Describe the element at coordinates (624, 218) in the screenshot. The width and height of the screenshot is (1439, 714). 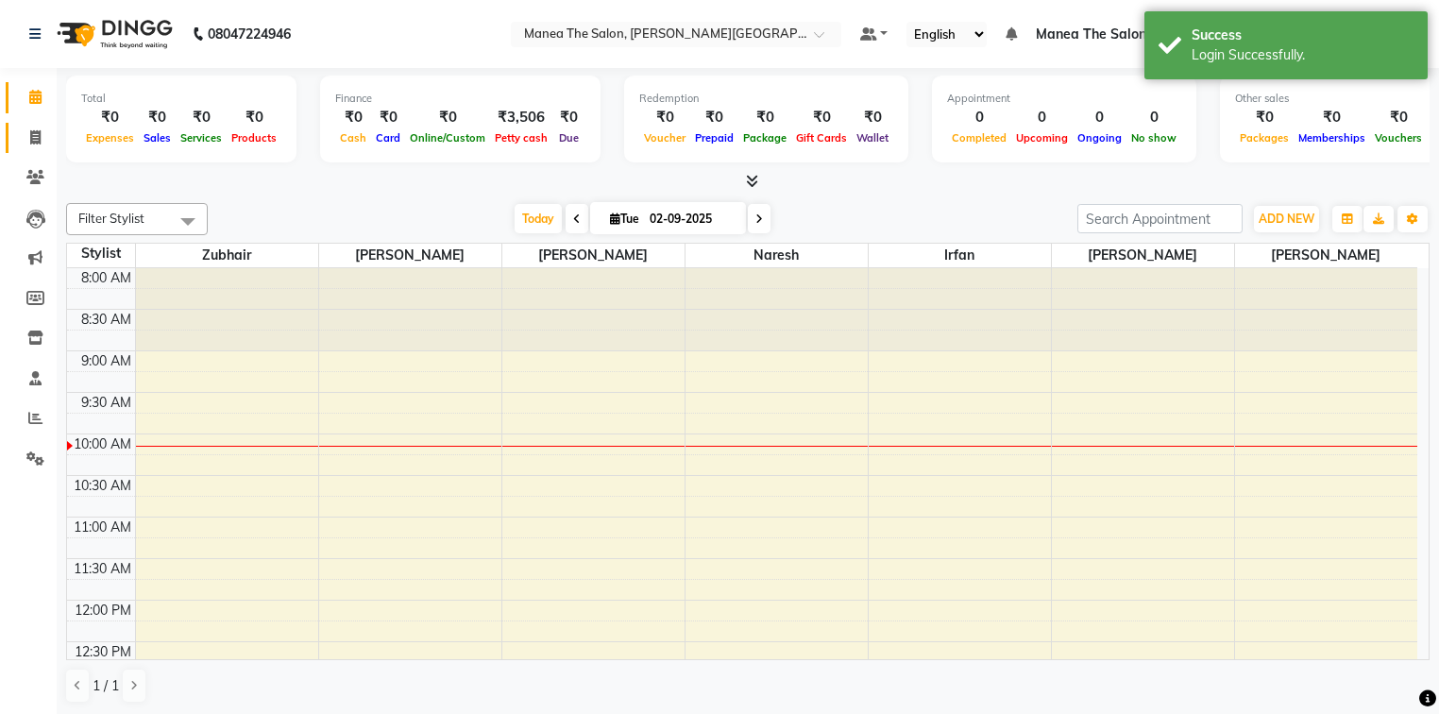
I see `span: Tue` at that location.